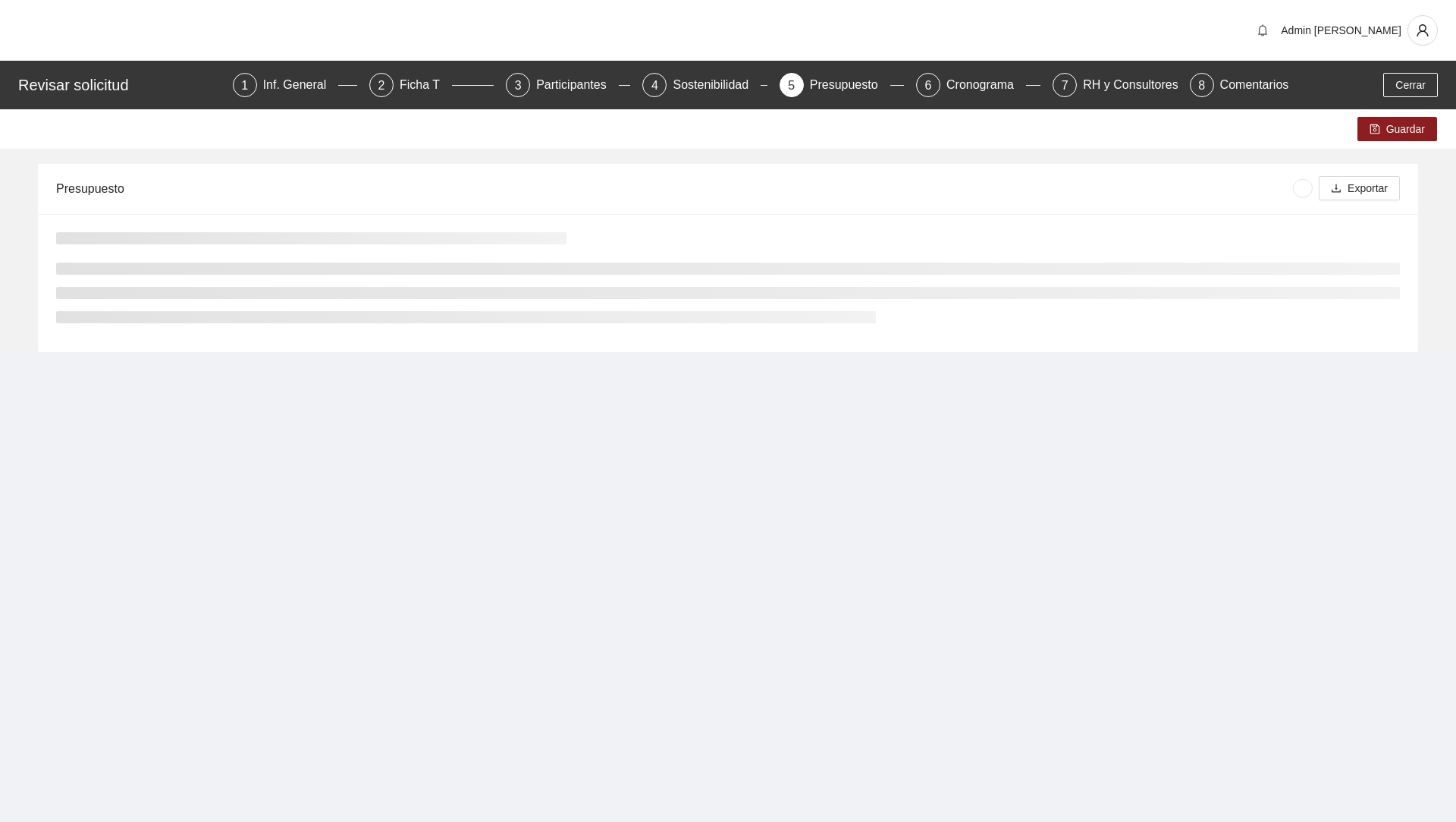  Describe the element at coordinates (1255, 85) in the screenshot. I see `div: Comentarios` at that location.